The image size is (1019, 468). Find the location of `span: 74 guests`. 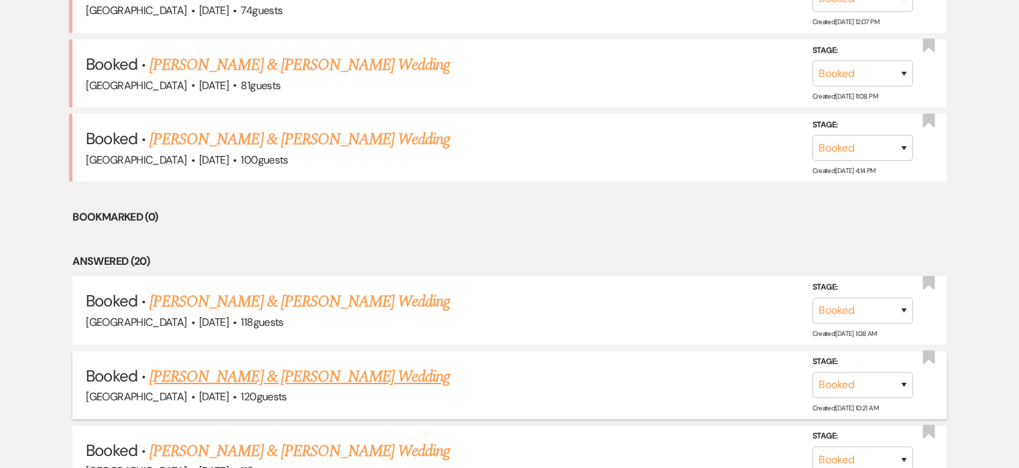

span: 74 guests is located at coordinates (261, 10).